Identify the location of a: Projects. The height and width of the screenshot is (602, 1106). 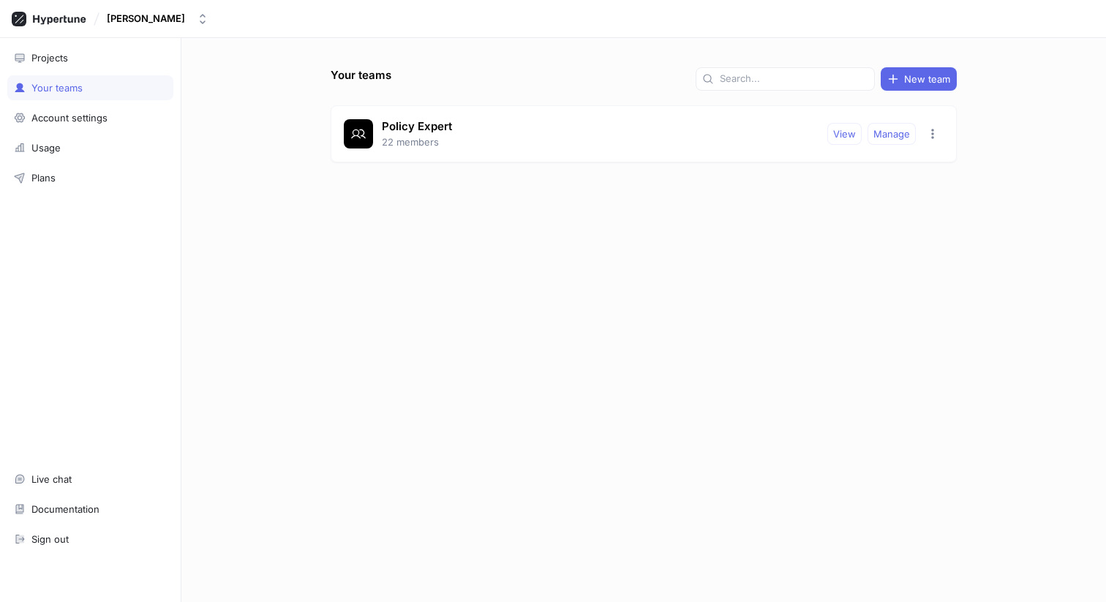
(90, 58).